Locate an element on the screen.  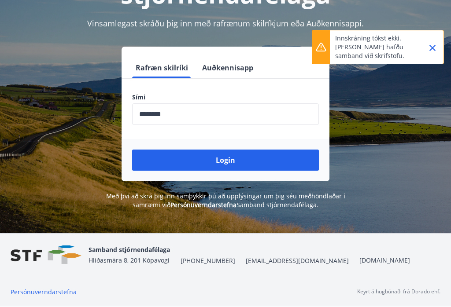
button: Close is located at coordinates (433, 48).